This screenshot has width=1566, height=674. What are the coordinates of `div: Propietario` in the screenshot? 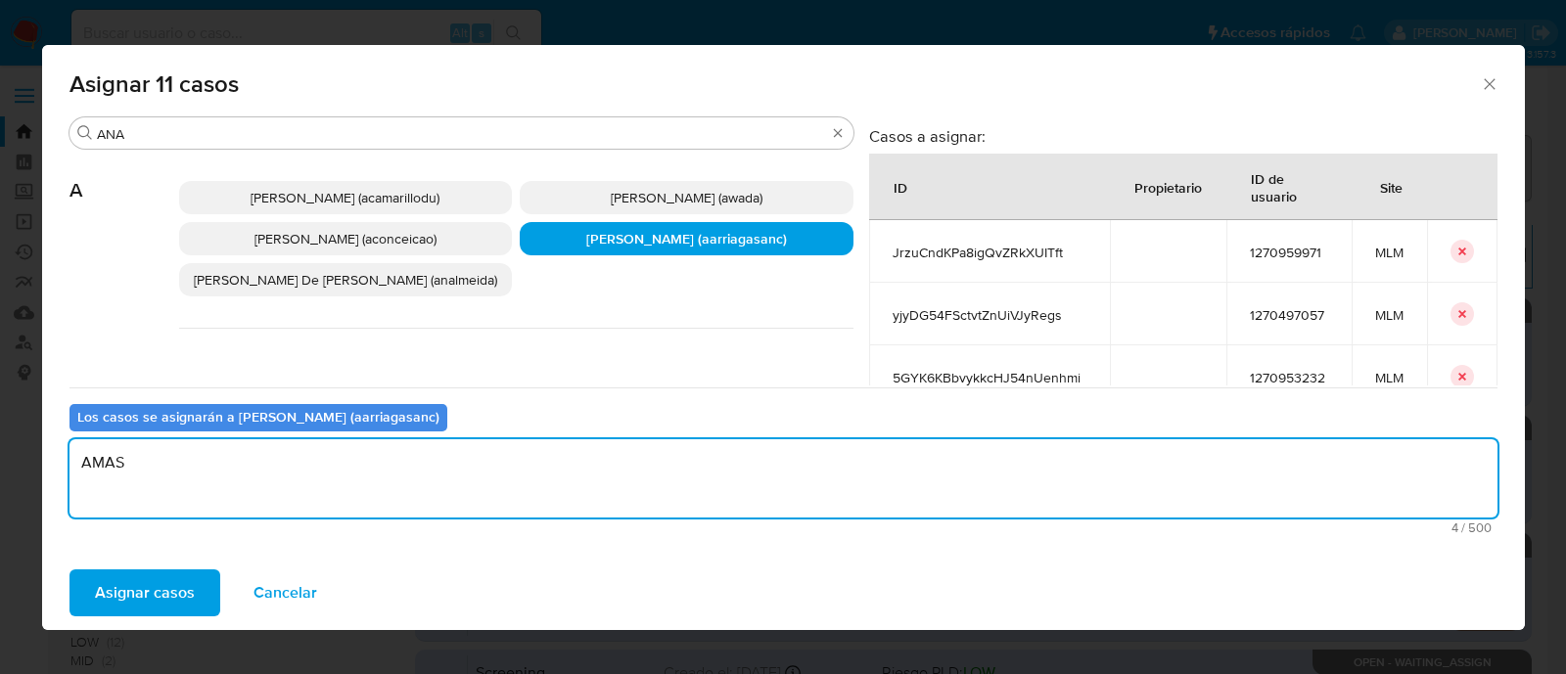 It's located at (1168, 187).